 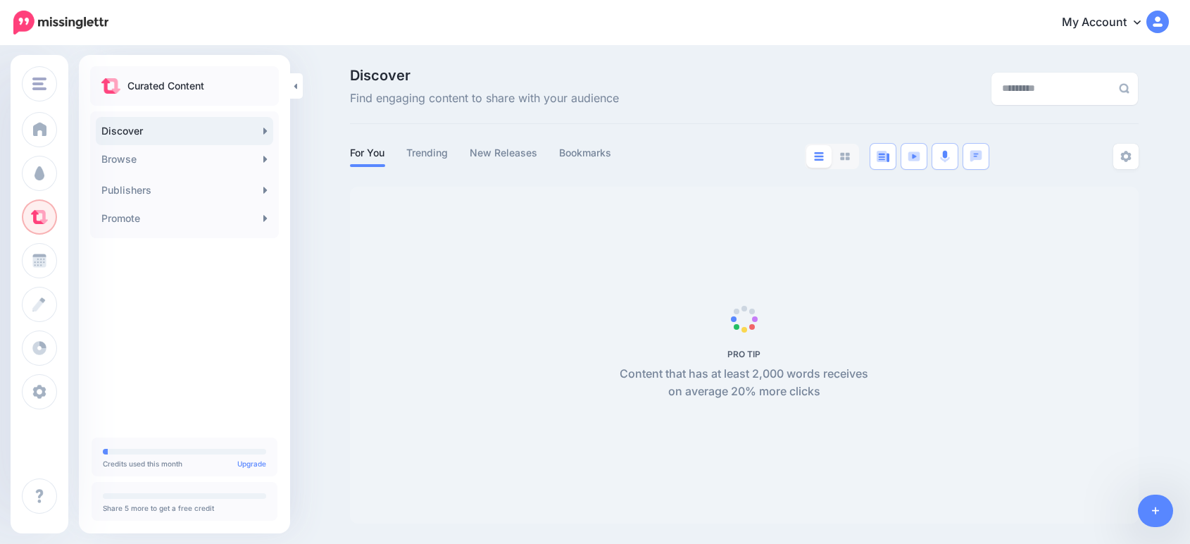 I want to click on a: New Releases, so click(x=504, y=153).